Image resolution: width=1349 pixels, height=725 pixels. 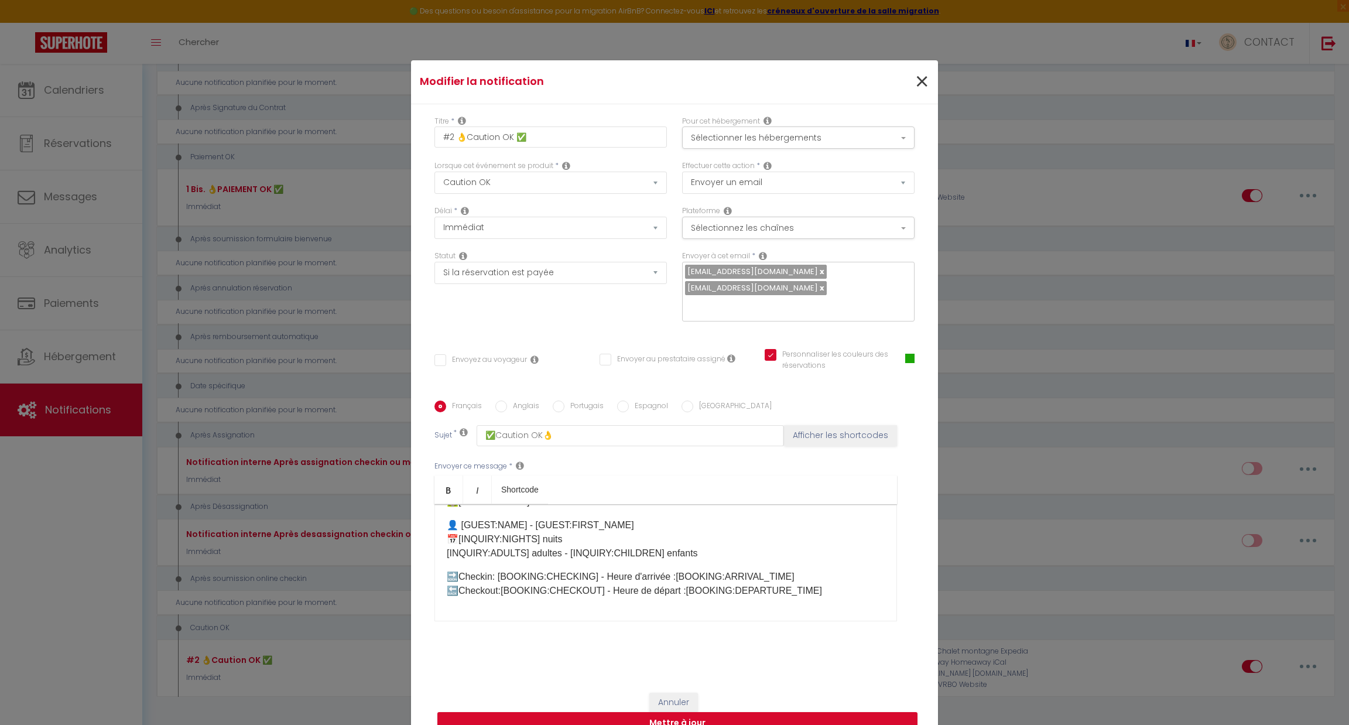 I want to click on button: Afficher les shortcodes, so click(x=840, y=436).